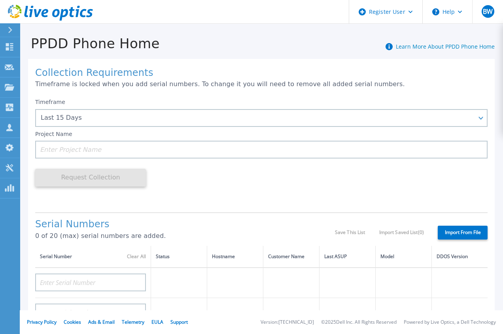 This screenshot has height=334, width=503. Describe the element at coordinates (347, 257) in the screenshot. I see `th: Last ASUP` at that location.